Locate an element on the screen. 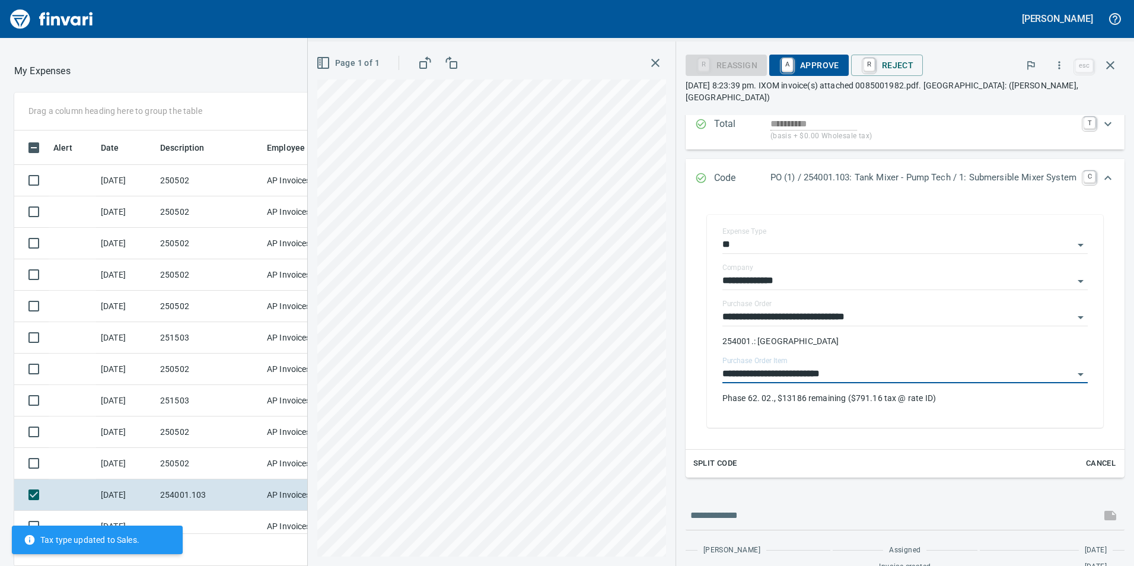 This screenshot has width=1134, height=566. p: PO (1) / 254001.103: Tank Mixer - Pump Tech / 1: Submersible Mixer System is located at coordinates (923, 177).